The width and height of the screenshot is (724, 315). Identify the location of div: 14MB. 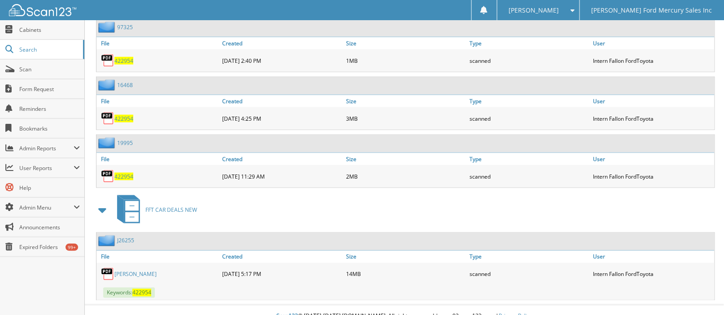
(405, 274).